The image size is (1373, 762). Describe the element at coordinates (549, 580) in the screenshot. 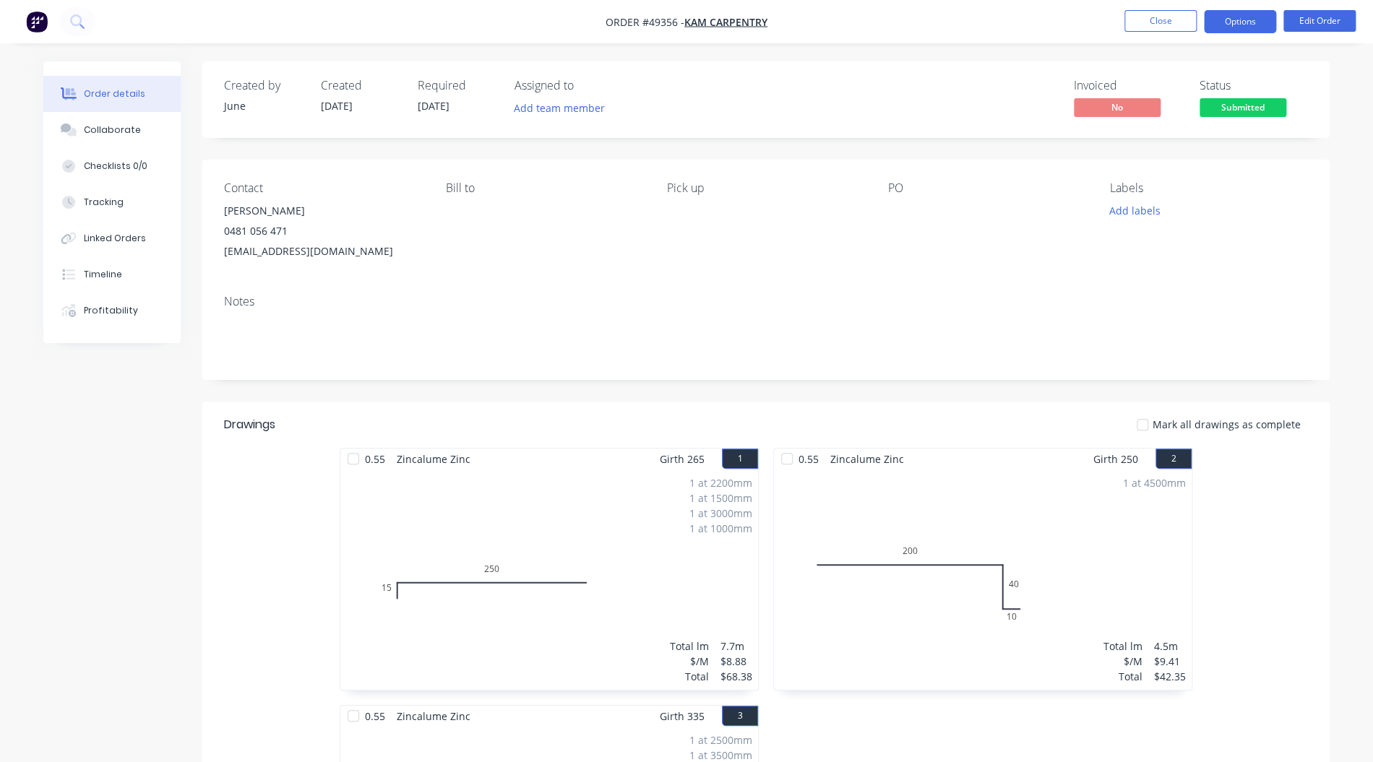

I see `div: 0152501 at 2200mm1 at 1500mm1 at 3000mm1 at 1000mmTotal lm$/MTotal7.7m$8.88$68.38` at that location.